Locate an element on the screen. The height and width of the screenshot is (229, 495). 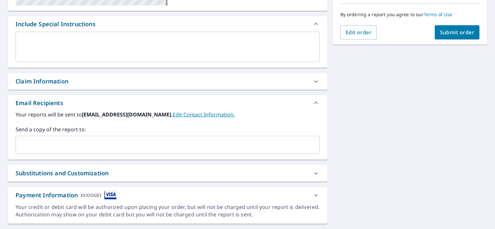
span: Edit order is located at coordinates (359, 32).